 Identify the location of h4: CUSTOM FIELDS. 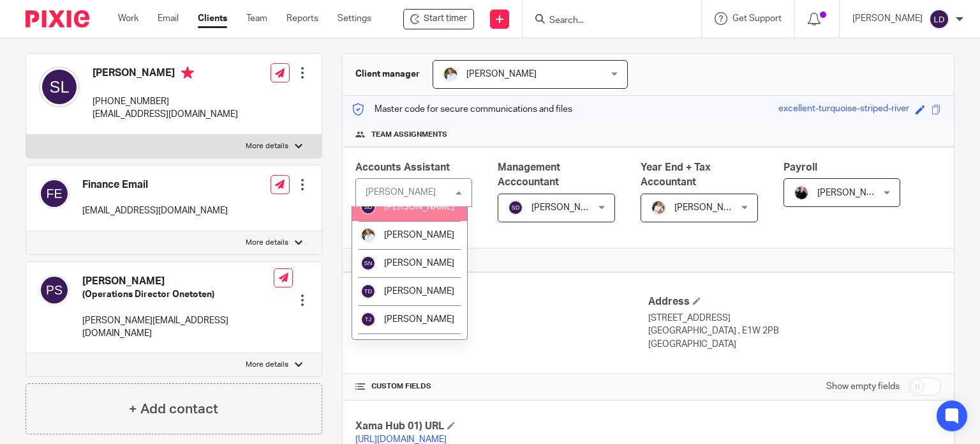
(502, 386).